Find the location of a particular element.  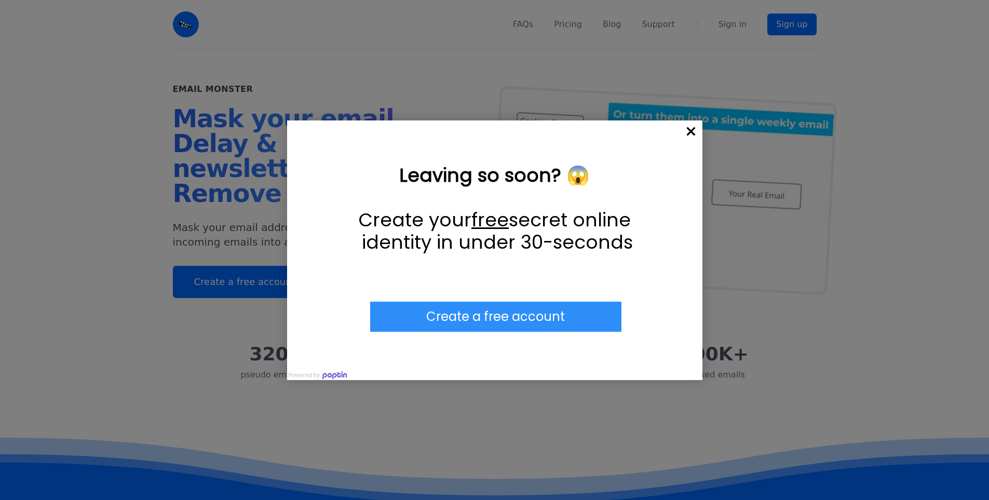

div: Submit is located at coordinates (496, 317).